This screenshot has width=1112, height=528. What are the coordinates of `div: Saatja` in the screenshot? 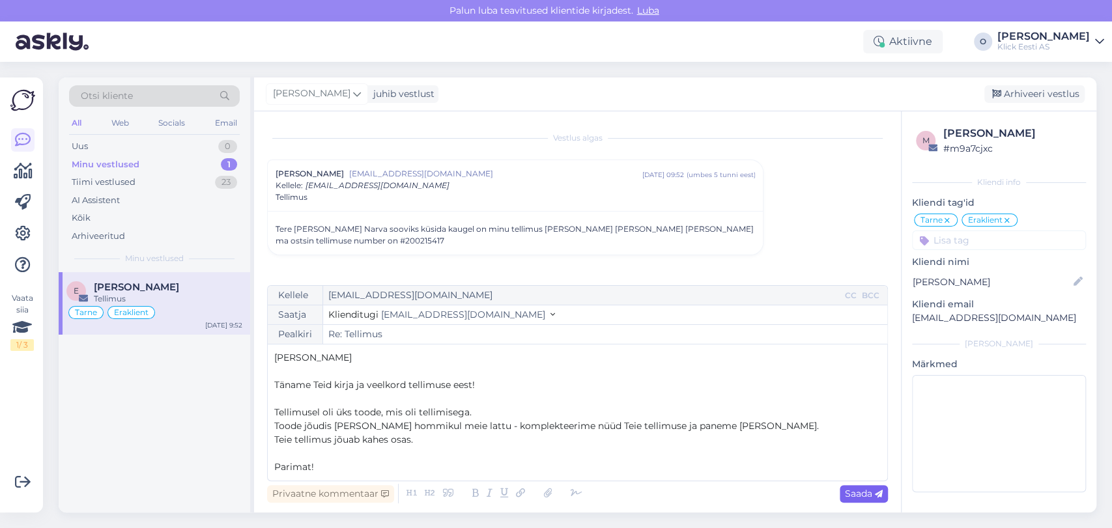 It's located at (295, 315).